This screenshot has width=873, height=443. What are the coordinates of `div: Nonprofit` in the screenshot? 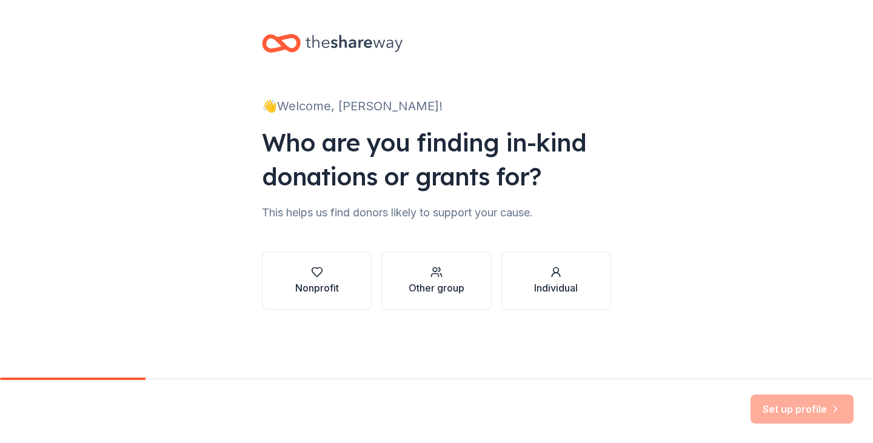 It's located at (317, 288).